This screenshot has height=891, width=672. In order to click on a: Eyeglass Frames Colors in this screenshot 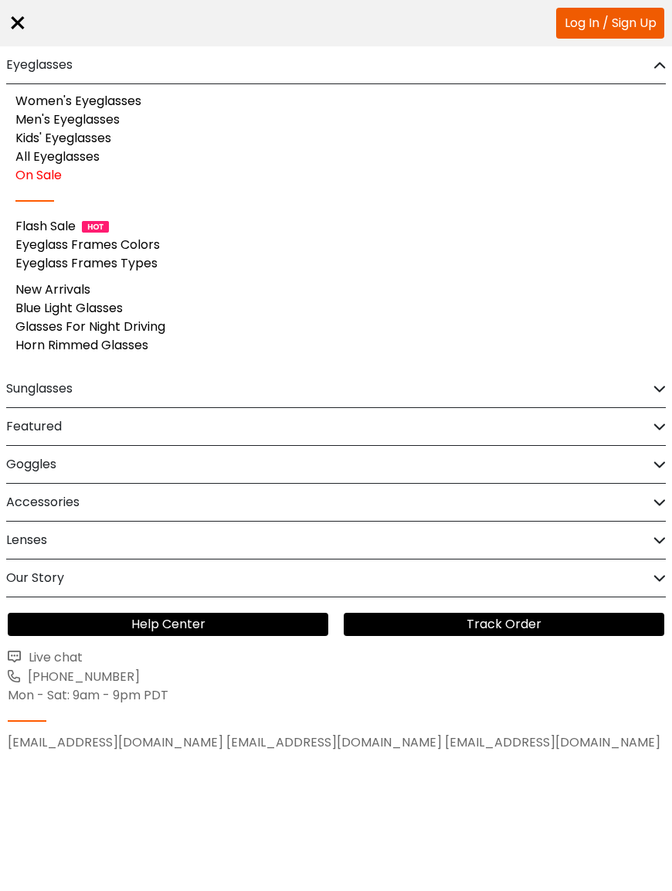, I will do `click(87, 244)`.